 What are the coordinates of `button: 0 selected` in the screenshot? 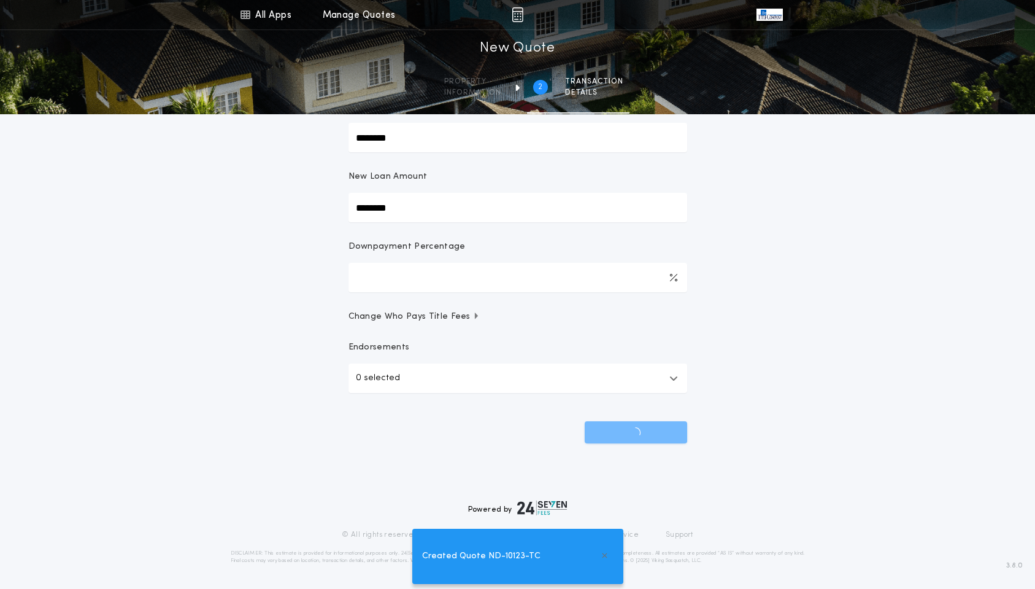 It's located at (518, 378).